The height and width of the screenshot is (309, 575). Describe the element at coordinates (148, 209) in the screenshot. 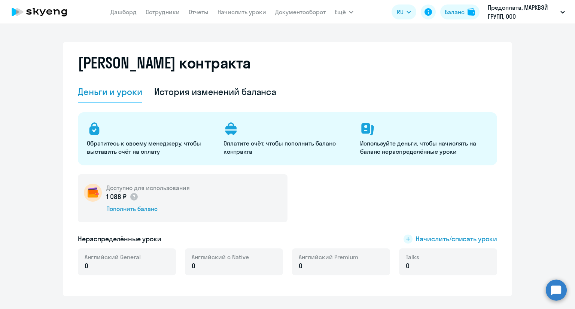

I see `div: Пополнить баланс` at that location.